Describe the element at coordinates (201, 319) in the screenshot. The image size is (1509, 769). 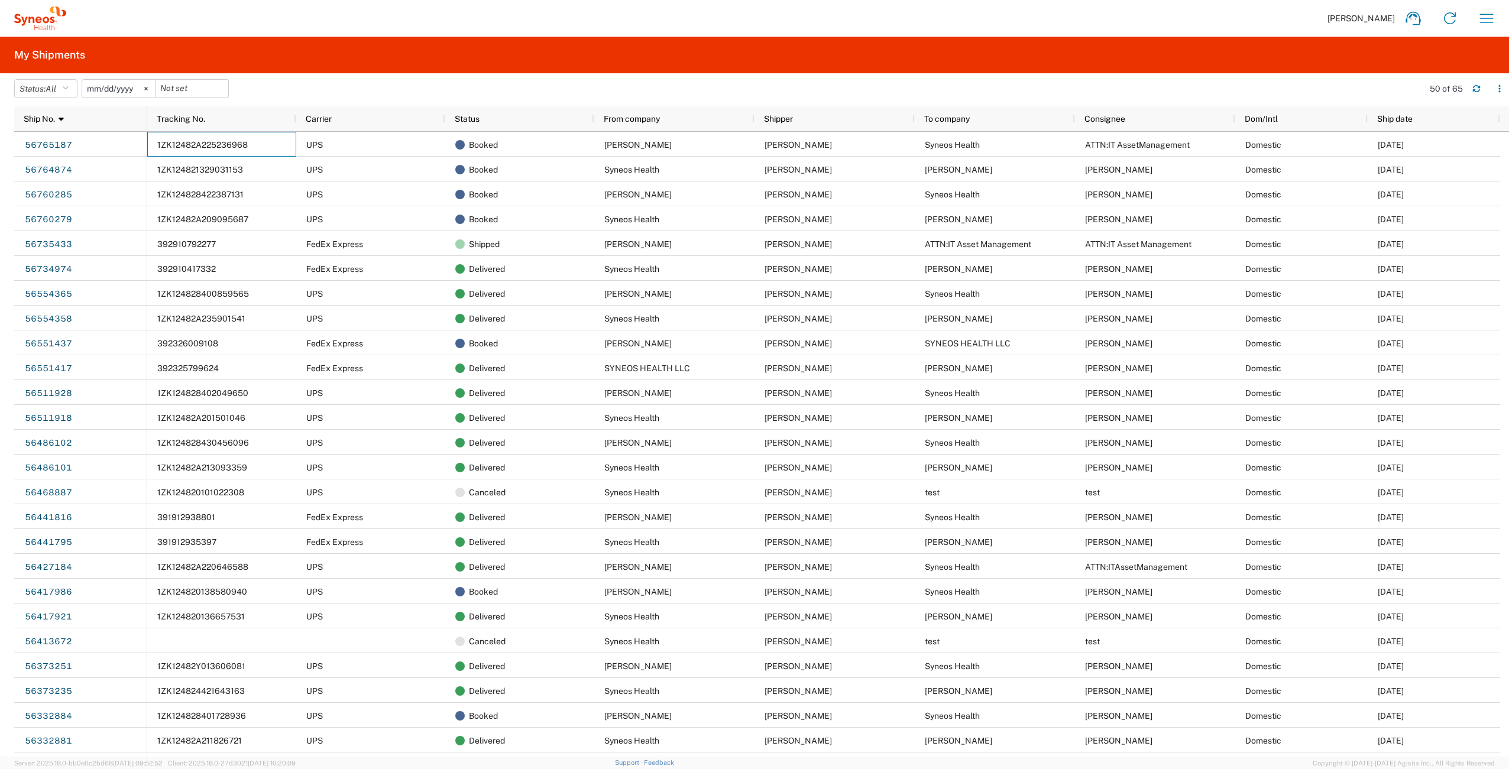
I see `span: 1ZK12482A235901541` at that location.